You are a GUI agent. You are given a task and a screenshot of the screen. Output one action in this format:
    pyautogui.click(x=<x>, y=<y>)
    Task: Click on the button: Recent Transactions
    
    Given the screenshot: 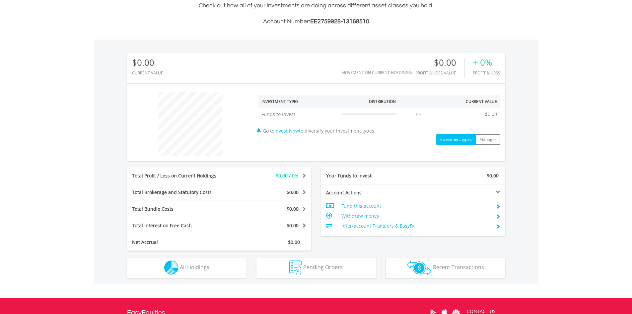 What is the action you would take?
    pyautogui.click(x=446, y=267)
    